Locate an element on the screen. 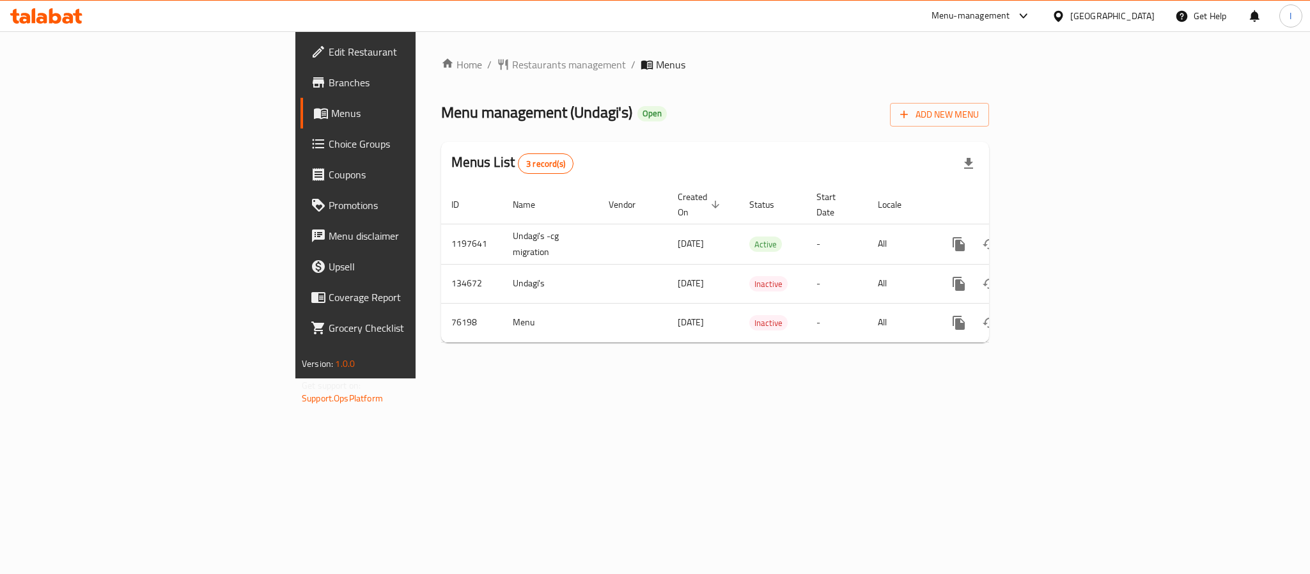 The height and width of the screenshot is (574, 1310). a: Edit Restaurant is located at coordinates (407, 52).